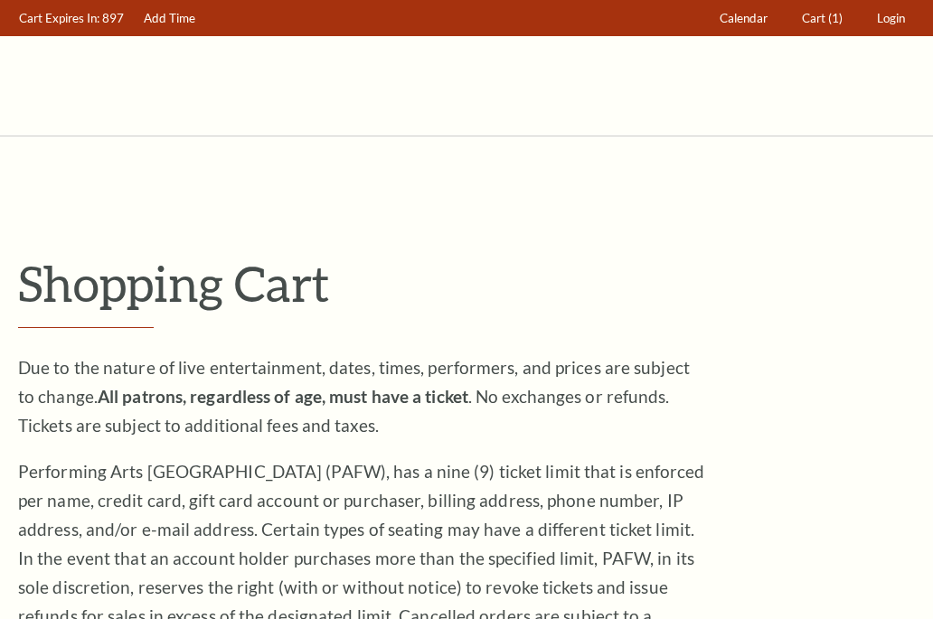 This screenshot has width=933, height=619. What do you see at coordinates (743, 18) in the screenshot?
I see `span: Calendar` at bounding box center [743, 18].